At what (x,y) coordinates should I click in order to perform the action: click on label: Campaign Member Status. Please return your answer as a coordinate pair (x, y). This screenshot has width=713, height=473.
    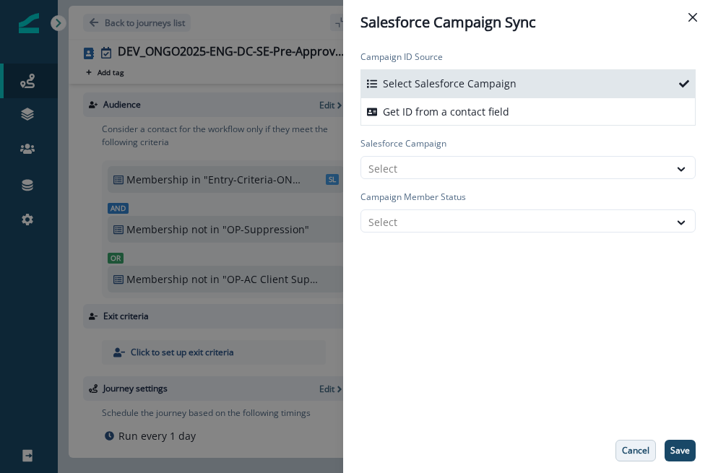
    Looking at the image, I should click on (524, 197).